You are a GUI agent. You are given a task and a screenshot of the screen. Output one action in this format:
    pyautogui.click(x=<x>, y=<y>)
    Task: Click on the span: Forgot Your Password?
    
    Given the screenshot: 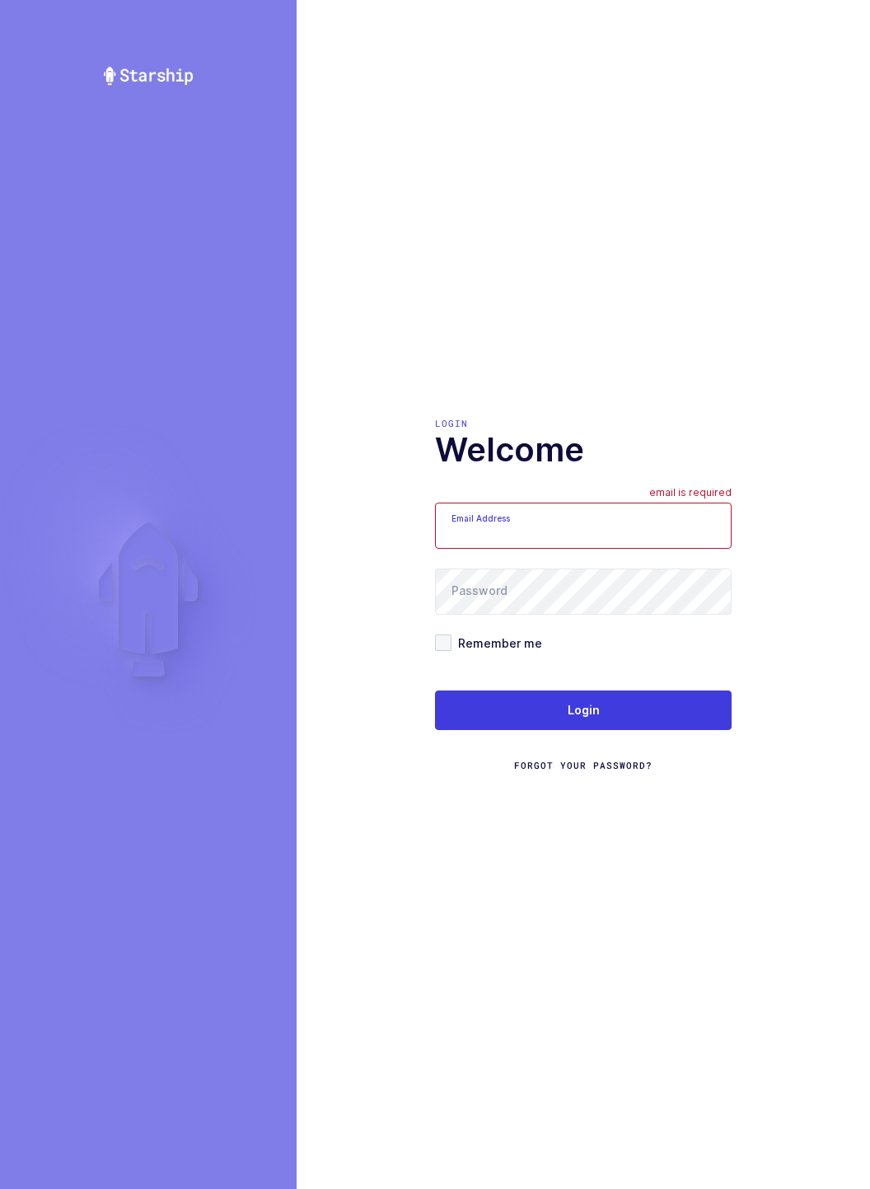 What is the action you would take?
    pyautogui.click(x=583, y=765)
    